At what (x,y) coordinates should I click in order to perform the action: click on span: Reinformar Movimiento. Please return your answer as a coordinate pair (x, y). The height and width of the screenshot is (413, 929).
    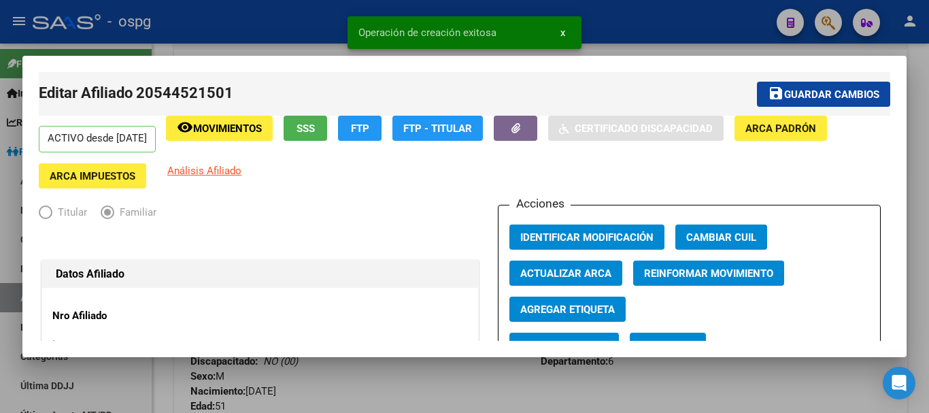
    Looking at the image, I should click on (709, 273).